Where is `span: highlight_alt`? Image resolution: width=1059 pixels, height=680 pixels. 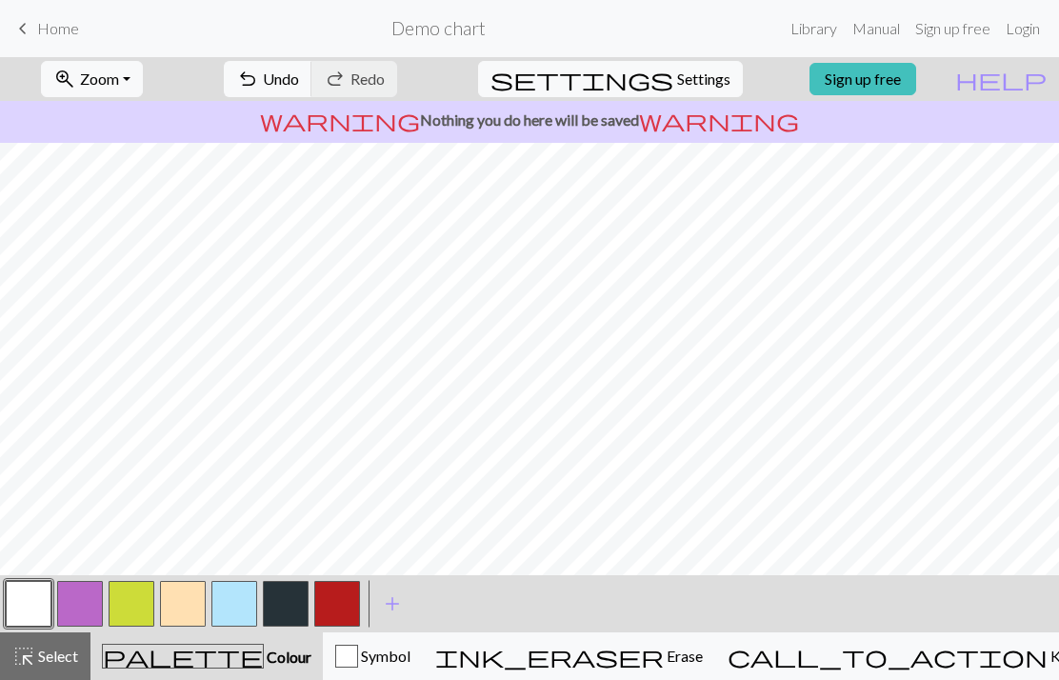 span: highlight_alt is located at coordinates (24, 656).